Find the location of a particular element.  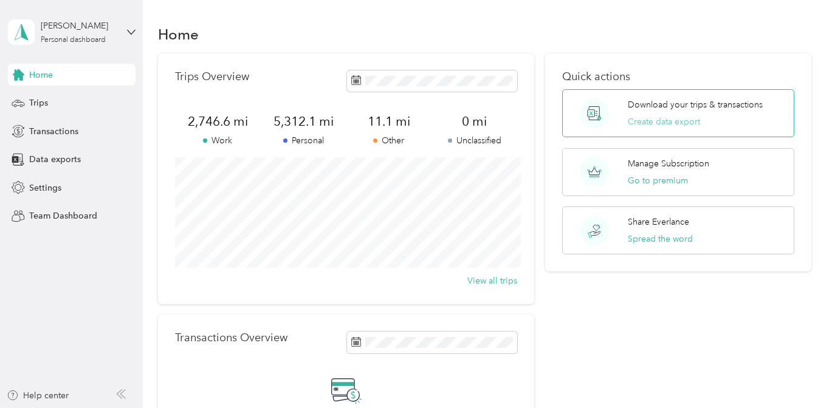

span: Team Dashboard is located at coordinates (63, 216).